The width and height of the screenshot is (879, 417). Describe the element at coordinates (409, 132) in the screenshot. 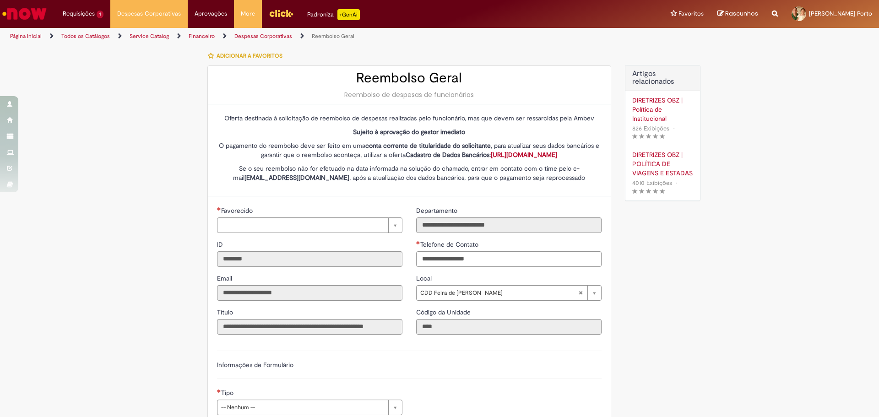

I see `strong: Sujeito à aprovação do gestor imediato` at that location.